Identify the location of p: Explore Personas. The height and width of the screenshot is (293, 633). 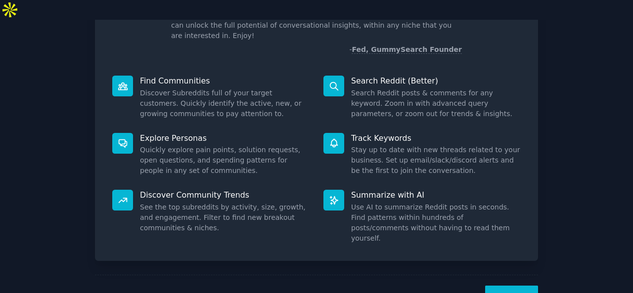
(225, 138).